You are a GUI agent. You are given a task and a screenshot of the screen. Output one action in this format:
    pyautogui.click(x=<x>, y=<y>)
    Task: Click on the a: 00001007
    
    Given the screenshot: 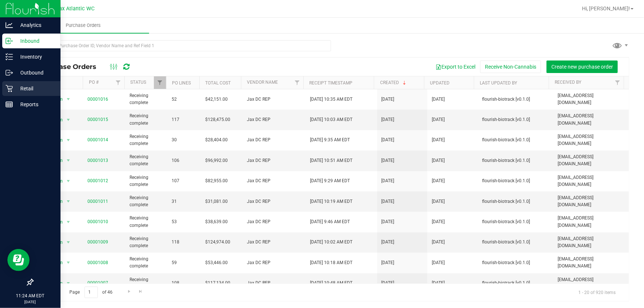 What is the action you would take?
    pyautogui.click(x=98, y=283)
    